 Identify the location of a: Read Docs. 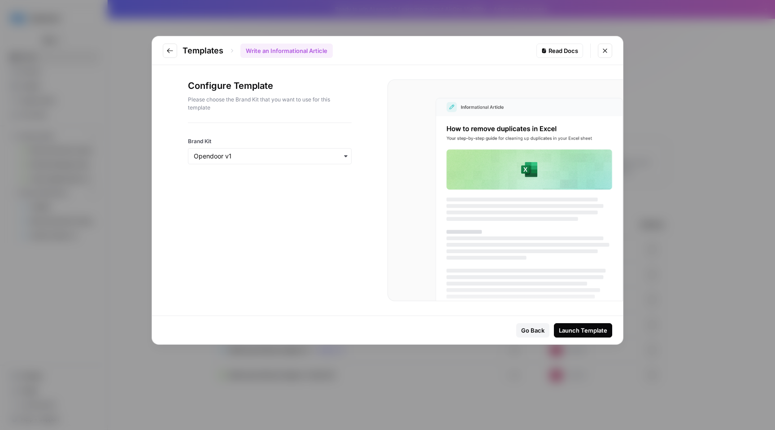
(560, 51).